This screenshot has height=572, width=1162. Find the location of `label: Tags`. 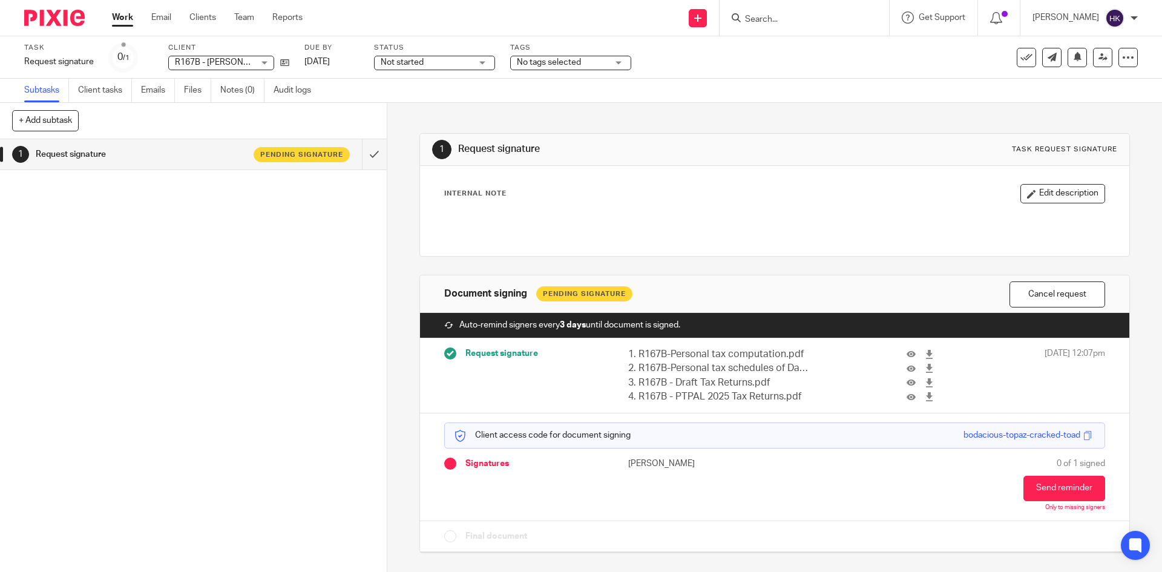

label: Tags is located at coordinates (570, 48).